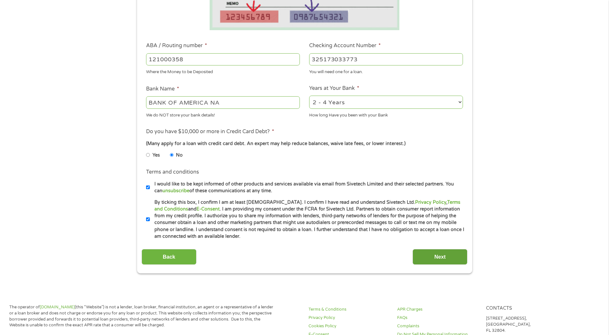 This screenshot has height=335, width=609. I want to click on a: FAQs, so click(438, 318).